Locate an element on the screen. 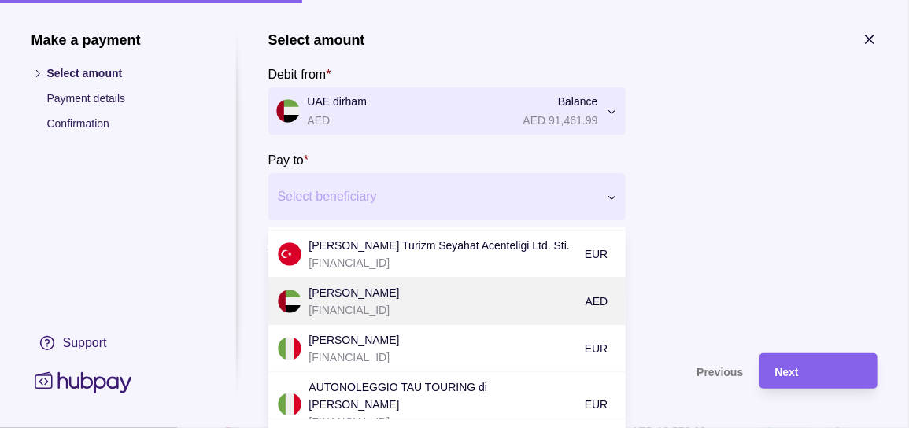 This screenshot has height=428, width=909. a: Support is located at coordinates (118, 343).